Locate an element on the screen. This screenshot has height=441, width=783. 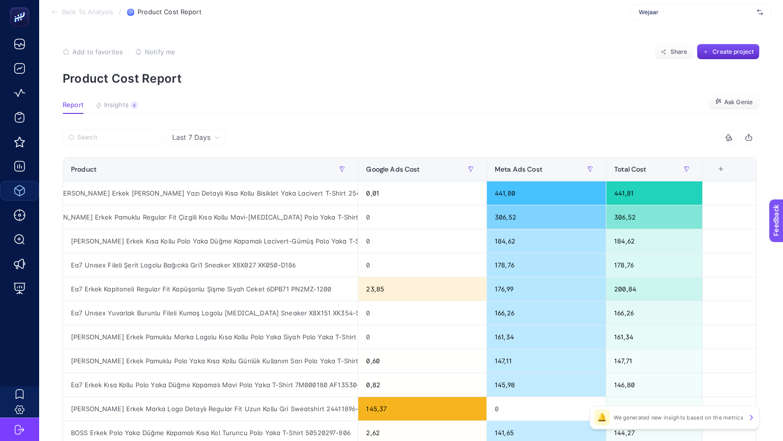
button: Create project is located at coordinates (728, 52).